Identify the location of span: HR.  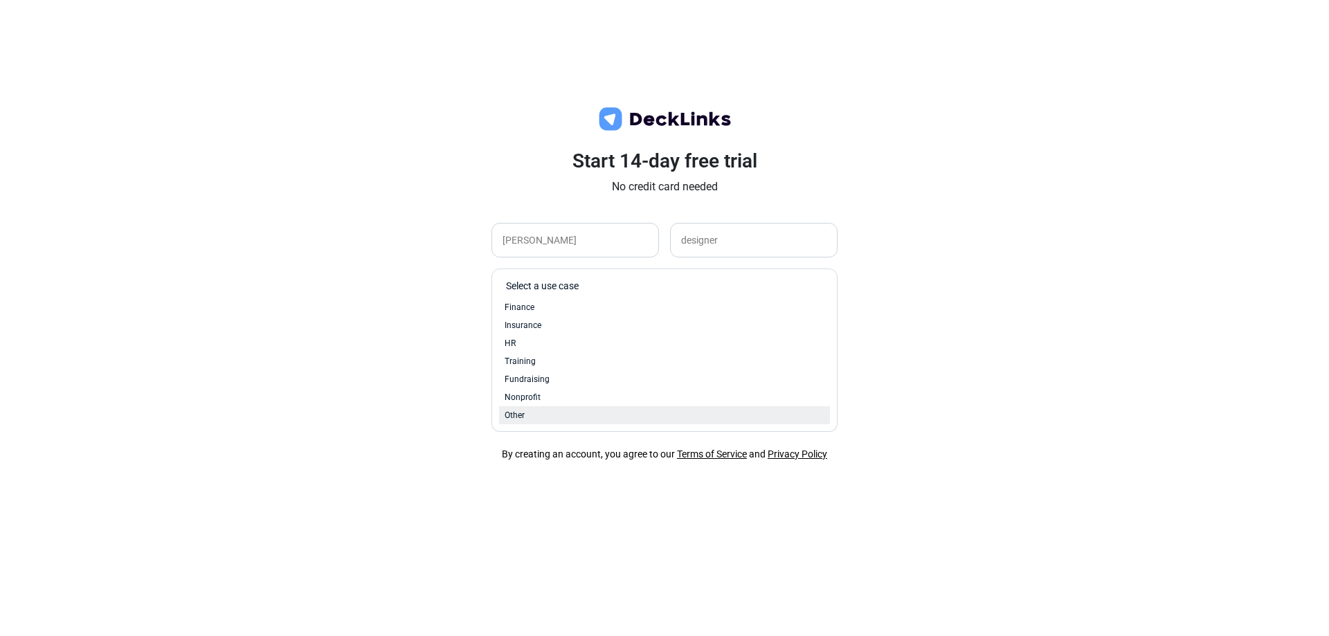
(510, 343).